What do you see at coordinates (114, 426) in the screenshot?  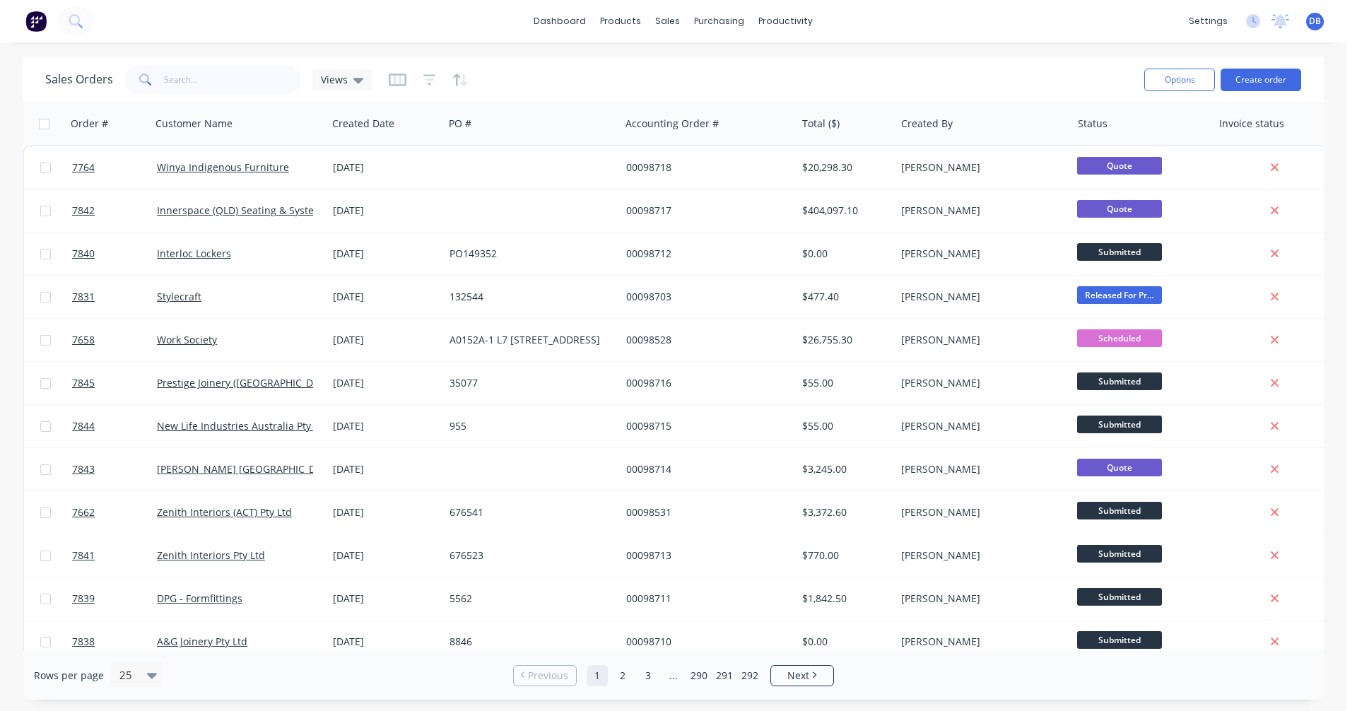 I see `a: 7844` at bounding box center [114, 426].